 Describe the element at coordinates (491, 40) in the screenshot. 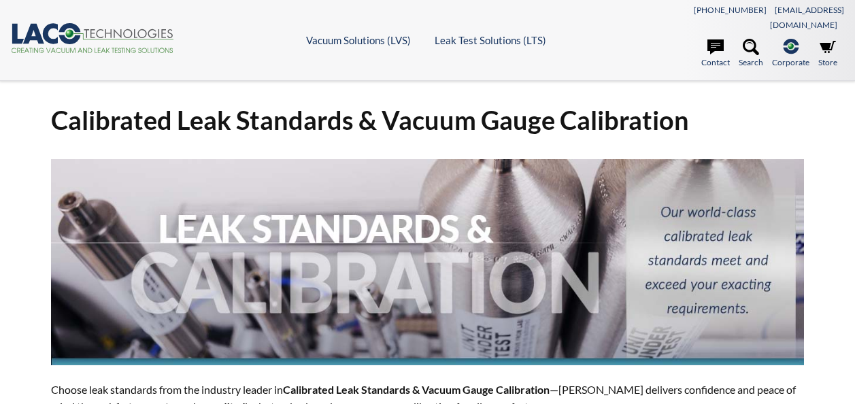

I see `a: Leak Test Solutions (LTS)` at that location.